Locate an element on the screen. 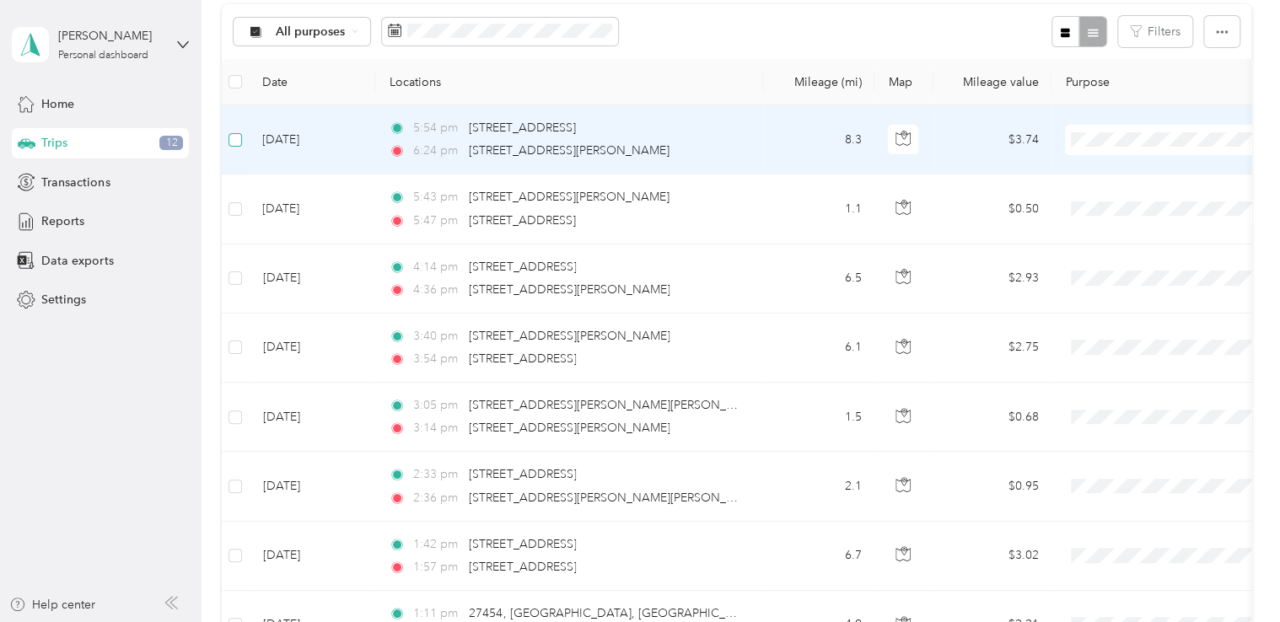 Image resolution: width=1280 pixels, height=622 pixels. td: $3.74 is located at coordinates (992, 140).